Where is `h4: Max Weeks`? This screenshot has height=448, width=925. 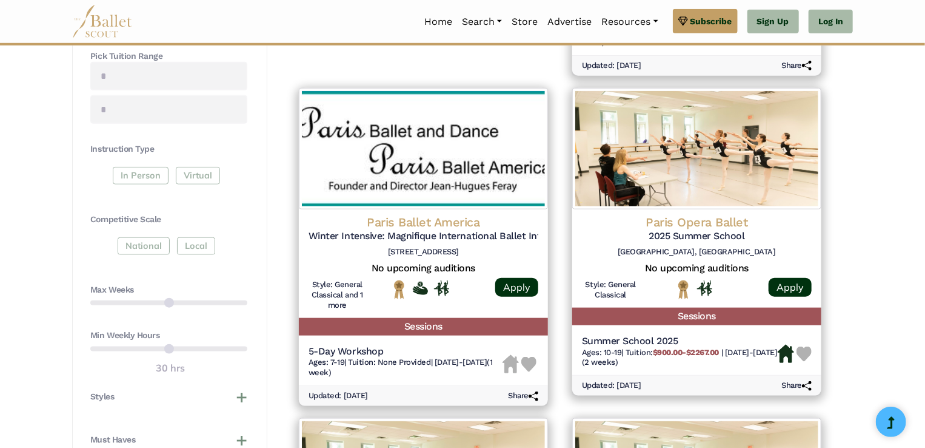
h4: Max Weeks is located at coordinates (169, 290).